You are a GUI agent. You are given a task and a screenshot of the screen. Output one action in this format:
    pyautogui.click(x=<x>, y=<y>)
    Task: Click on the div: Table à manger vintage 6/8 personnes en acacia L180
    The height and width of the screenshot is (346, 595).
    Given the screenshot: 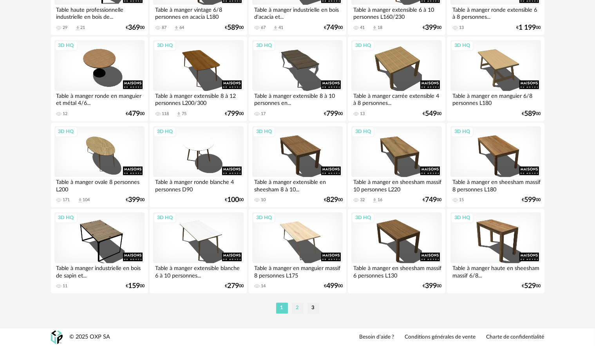 What is the action you would take?
    pyautogui.click(x=198, y=13)
    